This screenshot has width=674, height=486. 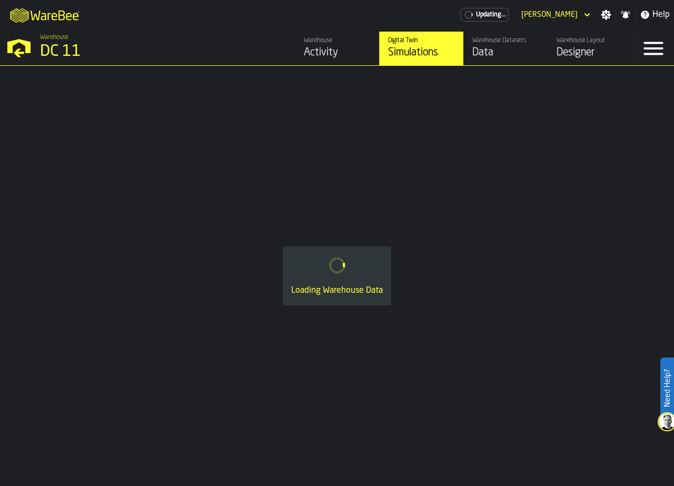 I want to click on a: link-to-/wh/i/2e91095d-d0fa-471d-87cf-b9f7f81665fc/feed/, so click(x=337, y=48).